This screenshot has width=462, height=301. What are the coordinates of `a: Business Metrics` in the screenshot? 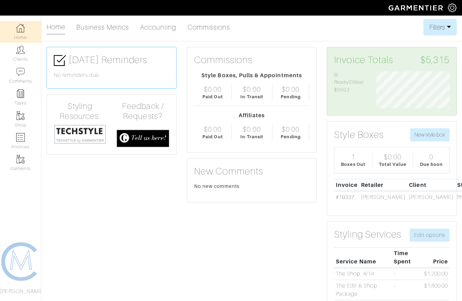 It's located at (102, 27).